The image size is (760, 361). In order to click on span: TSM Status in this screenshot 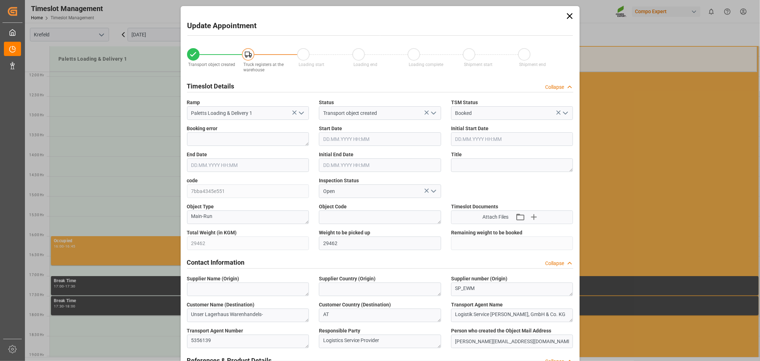, I will do `click(464, 102)`.